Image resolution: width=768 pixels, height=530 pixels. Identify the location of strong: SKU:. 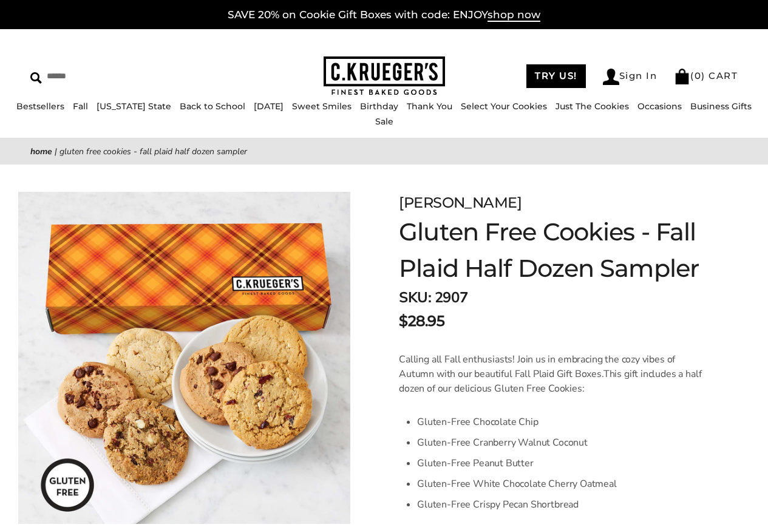
(414, 297).